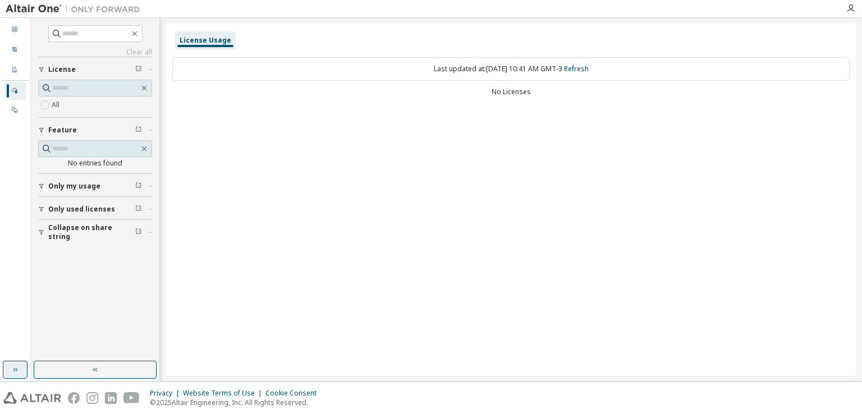 The width and height of the screenshot is (862, 414). I want to click on div: Company Profile, so click(15, 70).